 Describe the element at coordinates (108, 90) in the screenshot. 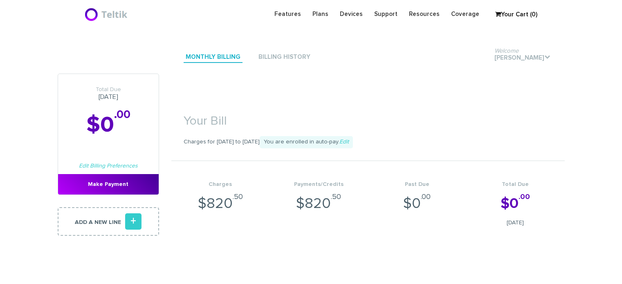

I see `span: Total Due` at that location.